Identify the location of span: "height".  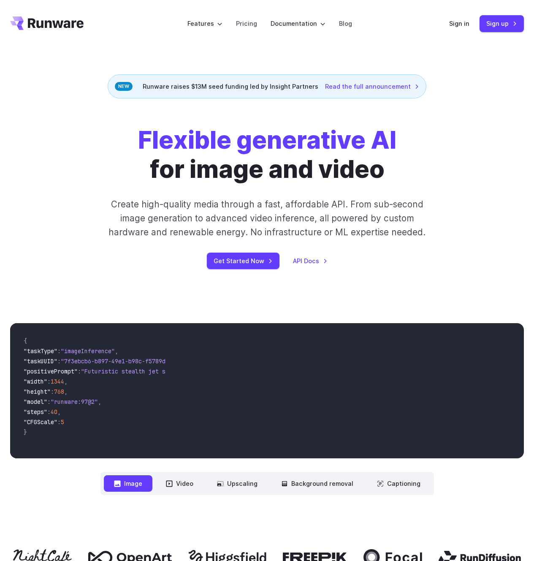
(37, 392).